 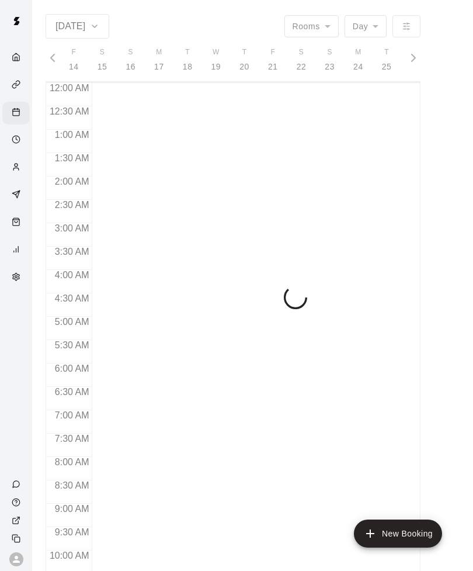 What do you see at coordinates (17, 484) in the screenshot?
I see `a: Contact Us` at bounding box center [17, 484].